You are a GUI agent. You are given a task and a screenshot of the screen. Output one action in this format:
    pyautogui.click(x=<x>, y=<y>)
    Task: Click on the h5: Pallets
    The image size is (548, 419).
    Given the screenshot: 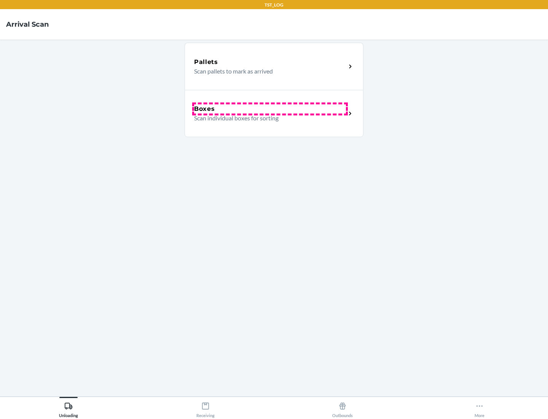 What is the action you would take?
    pyautogui.click(x=206, y=62)
    